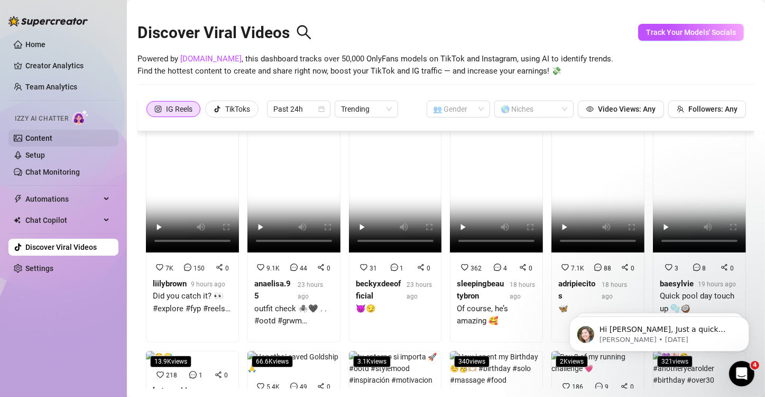 This screenshot has height=397, width=765. What do you see at coordinates (396, 368) in the screenshot?
I see `img: tu entorno si importa 🚀 #ootd #stylemood #inspiración #motivacion` at bounding box center [396, 368].